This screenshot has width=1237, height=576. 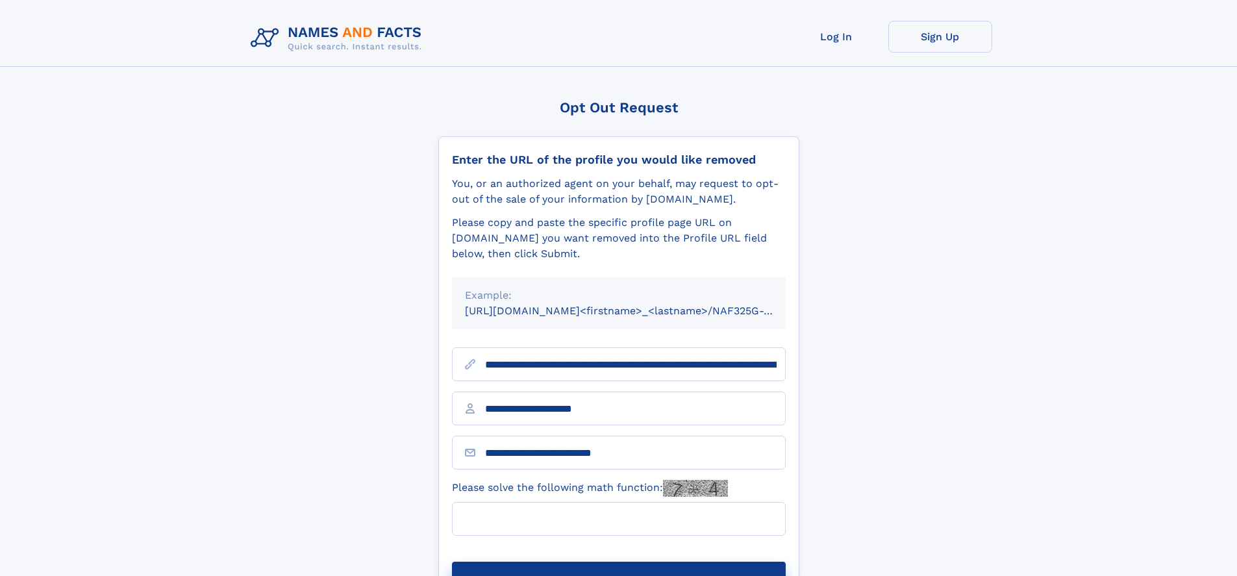 I want to click on div: Example:, so click(x=619, y=295).